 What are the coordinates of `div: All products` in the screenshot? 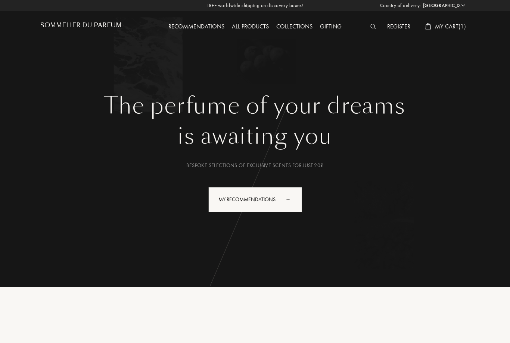 It's located at (250, 27).